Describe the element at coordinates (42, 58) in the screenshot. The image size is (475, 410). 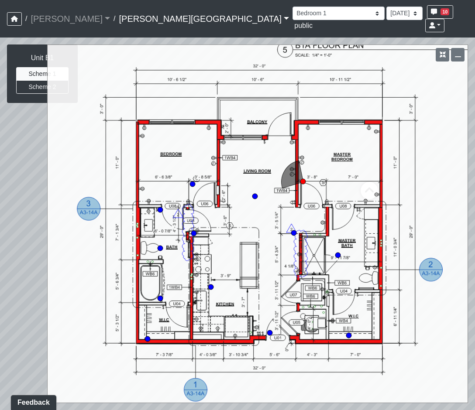
I see `h6: Unit B1` at that location.